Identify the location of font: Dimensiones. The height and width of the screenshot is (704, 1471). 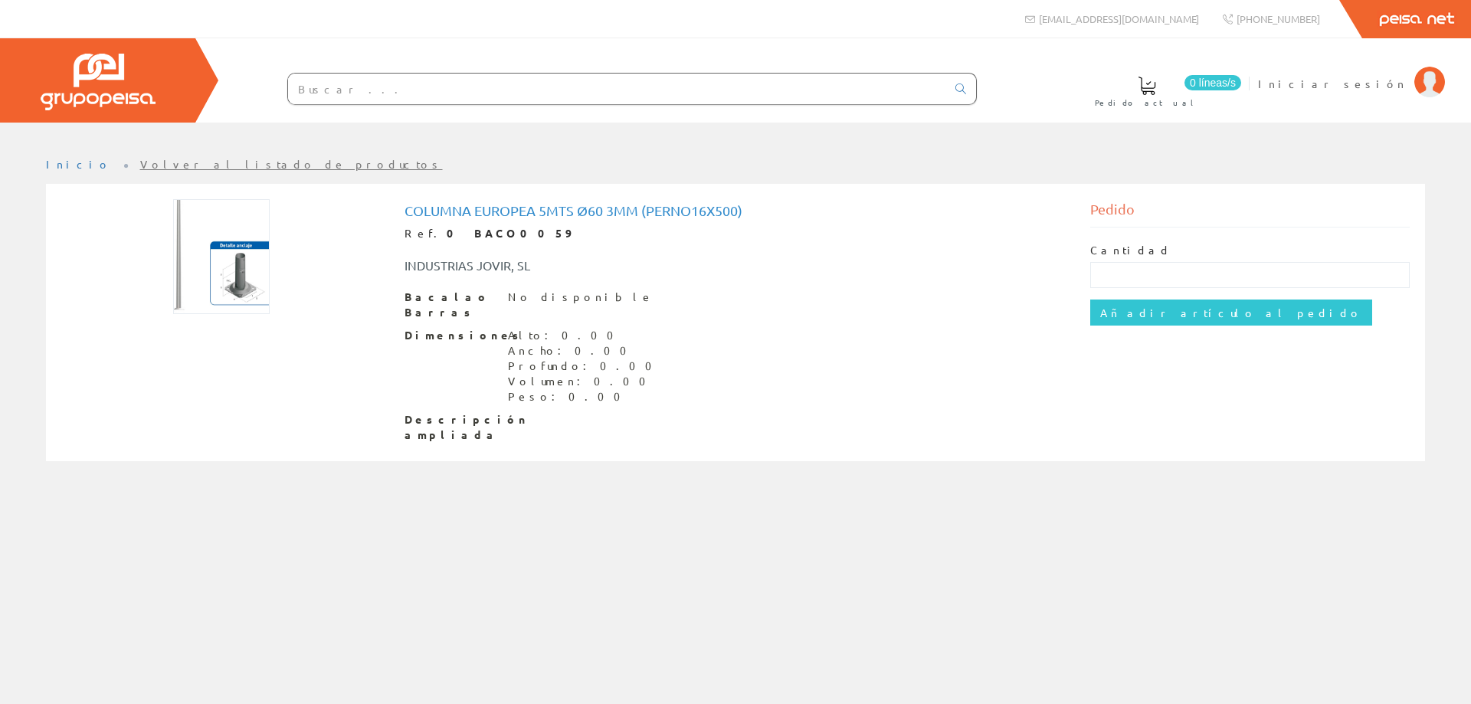
(464, 335).